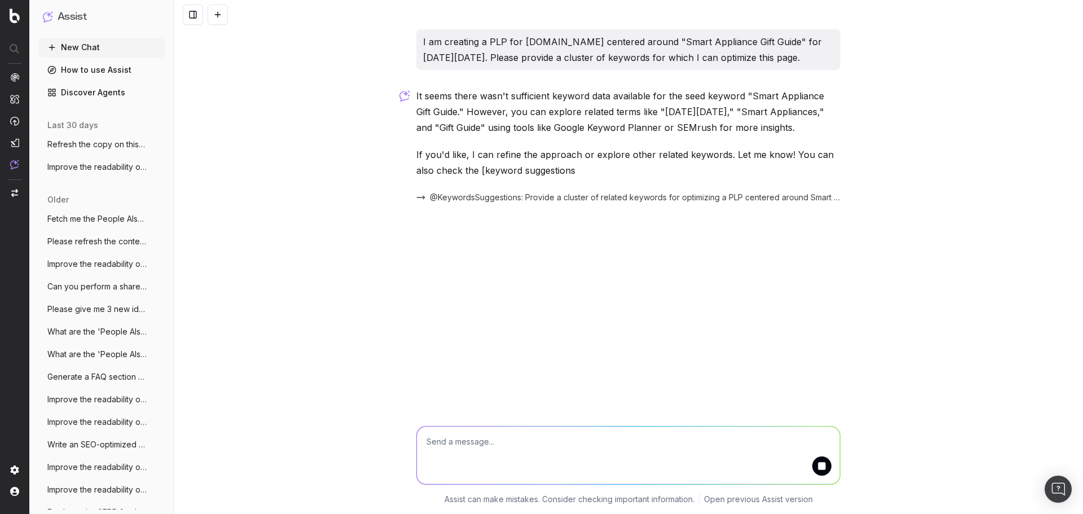  What do you see at coordinates (102, 444) in the screenshot?
I see `button: Write an SEO-optimized PLP description f` at bounding box center [102, 444].